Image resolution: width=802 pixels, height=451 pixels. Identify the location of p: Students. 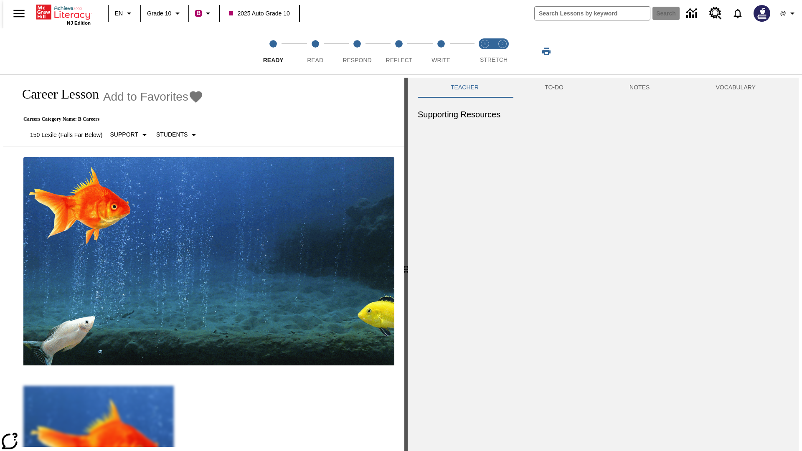
(172, 135).